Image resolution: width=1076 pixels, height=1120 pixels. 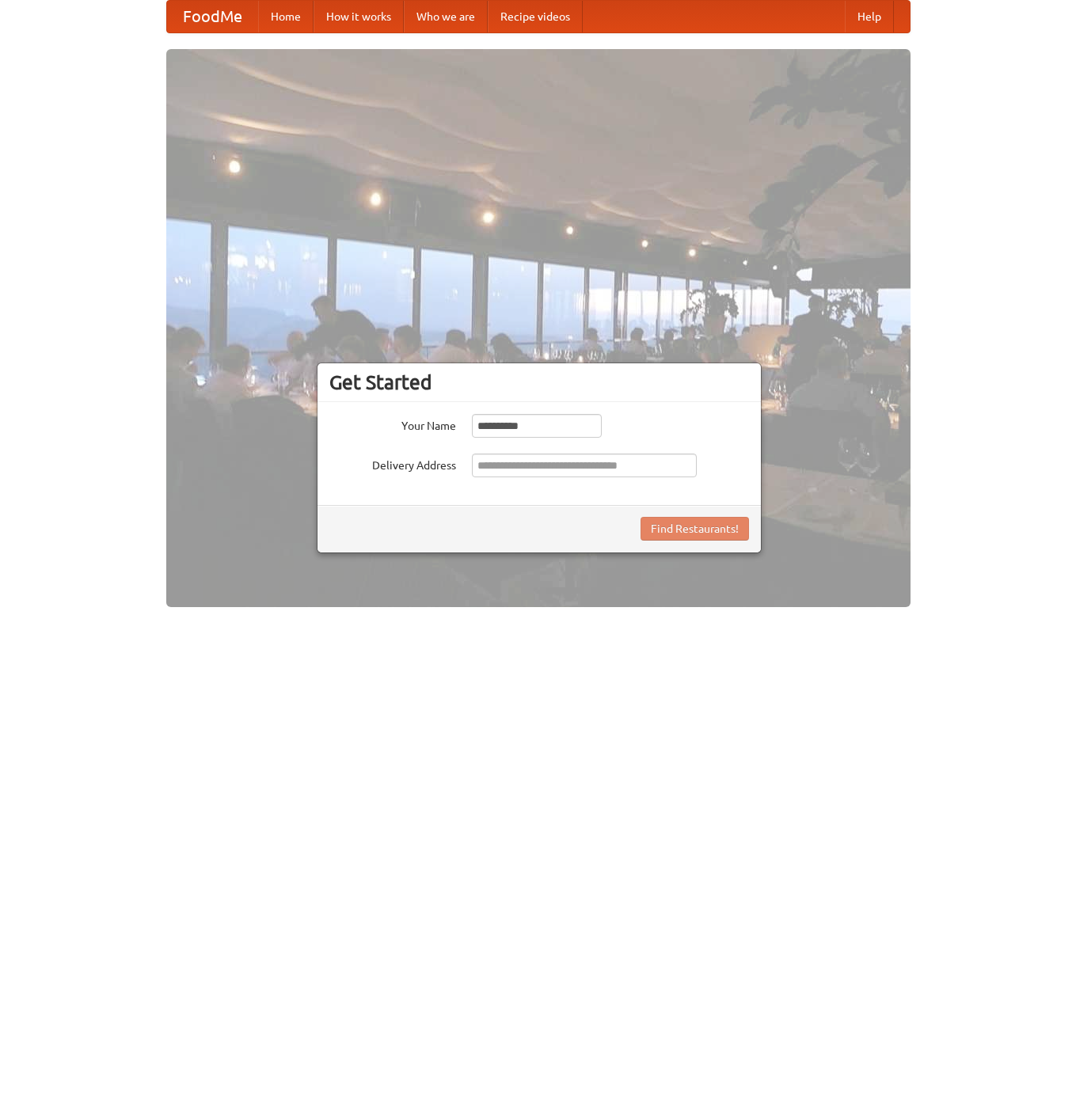 What do you see at coordinates (539, 382) in the screenshot?
I see `h3: Get Started` at bounding box center [539, 382].